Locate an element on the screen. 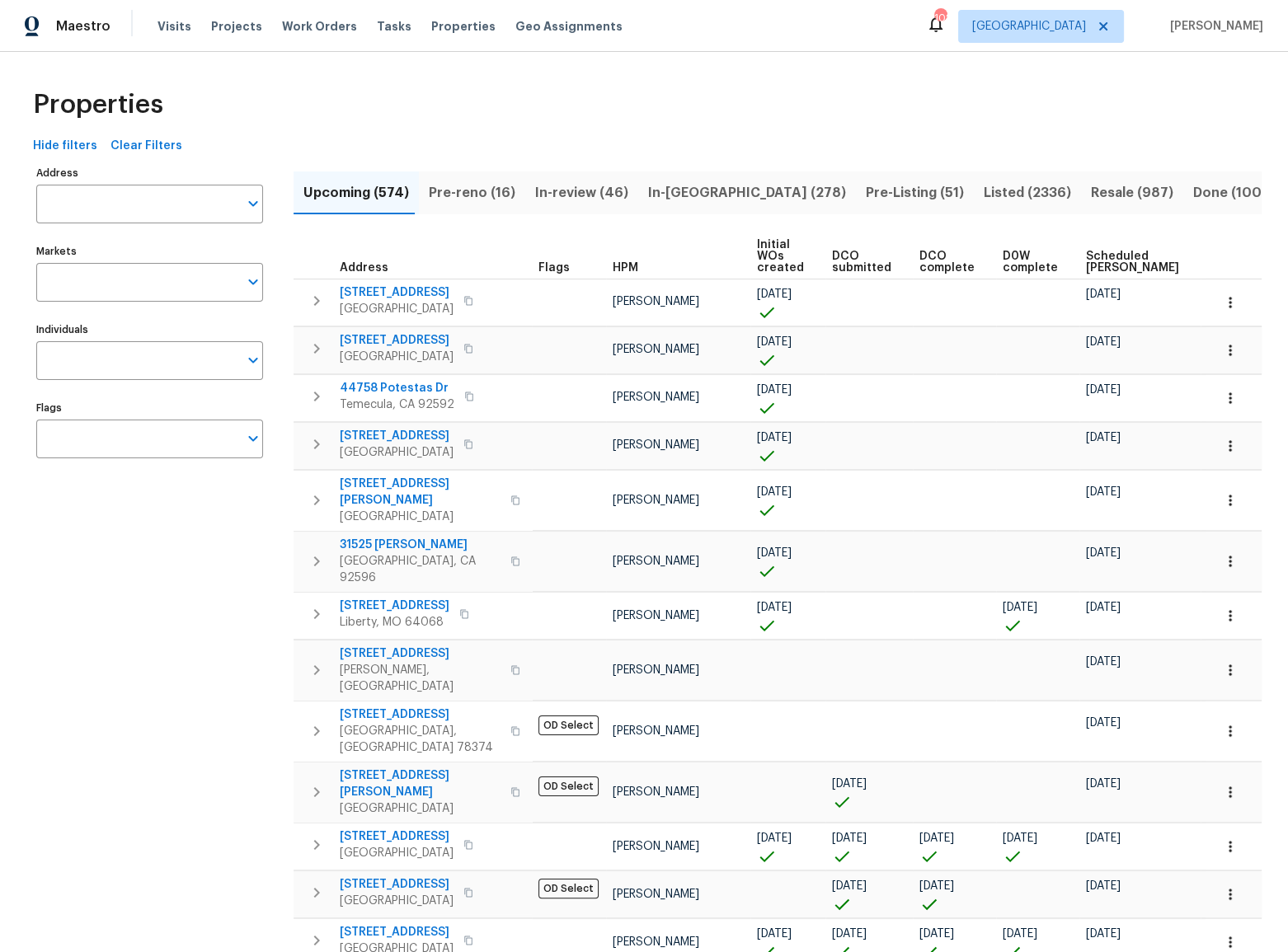 The image size is (1288, 952). span: Listed (2336) is located at coordinates (1027, 193).